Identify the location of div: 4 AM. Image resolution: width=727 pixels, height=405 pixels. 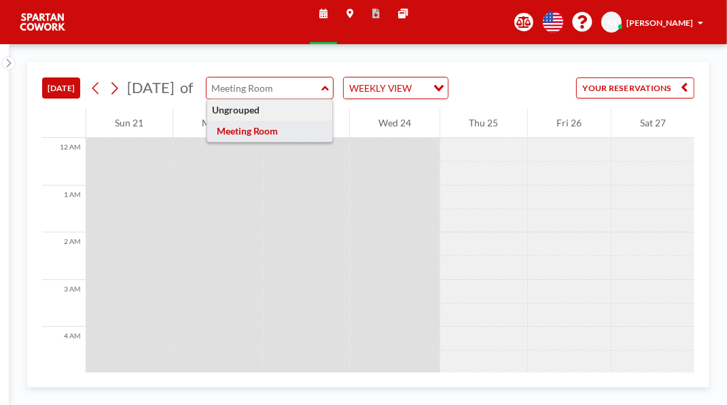
(64, 351).